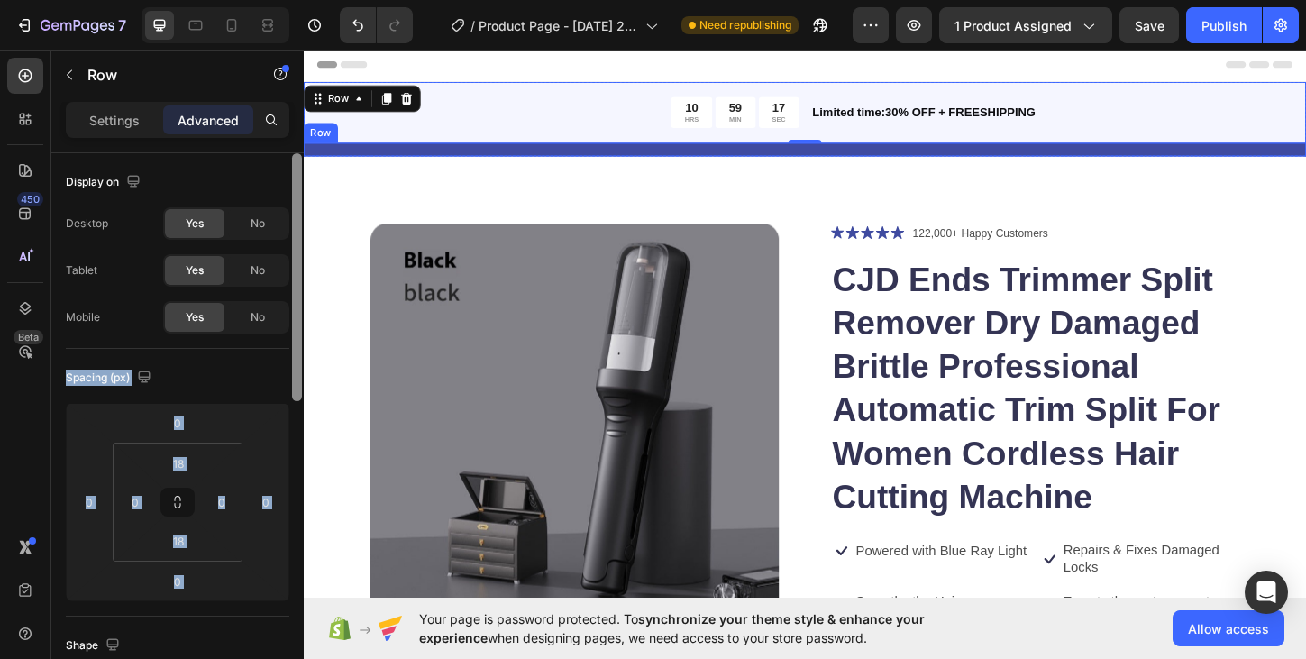 This screenshot has height=659, width=1306. I want to click on div: Open Intercom Messenger, so click(1267, 592).